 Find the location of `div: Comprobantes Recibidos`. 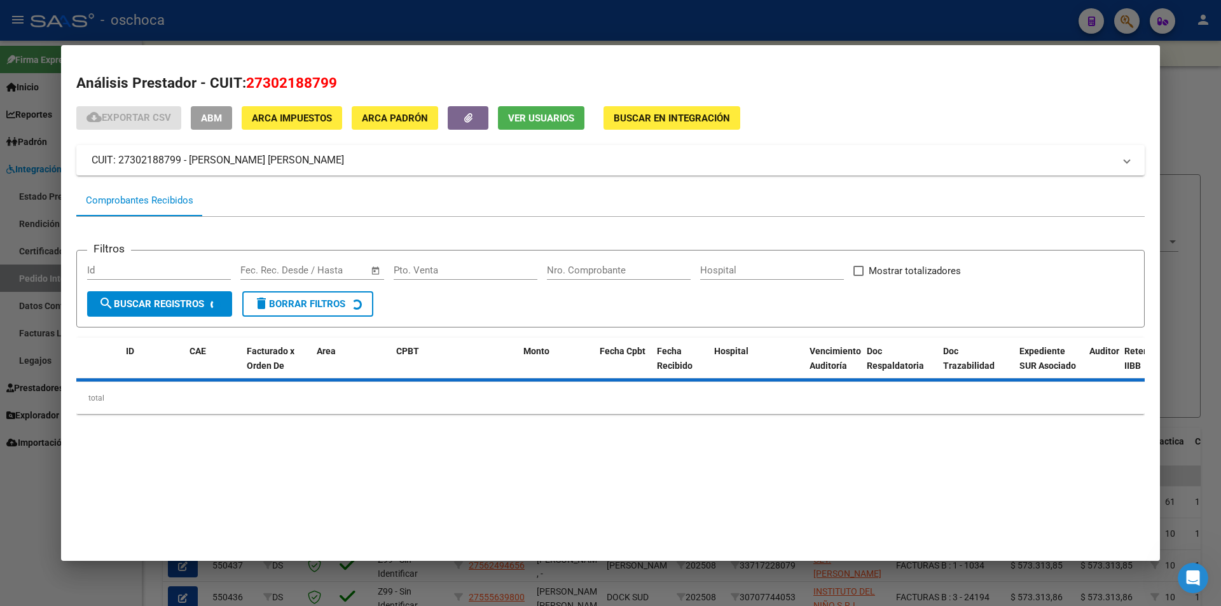

div: Comprobantes Recibidos is located at coordinates (139, 200).